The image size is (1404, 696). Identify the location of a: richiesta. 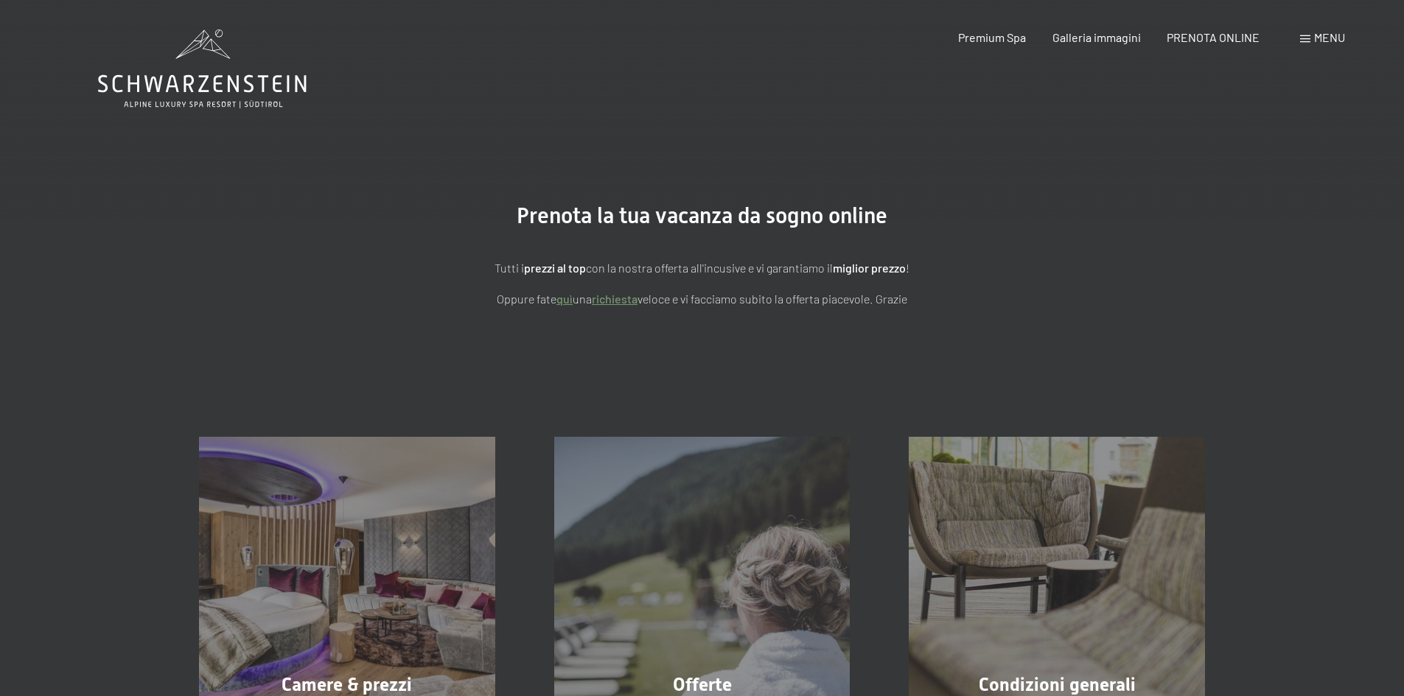
(615, 298).